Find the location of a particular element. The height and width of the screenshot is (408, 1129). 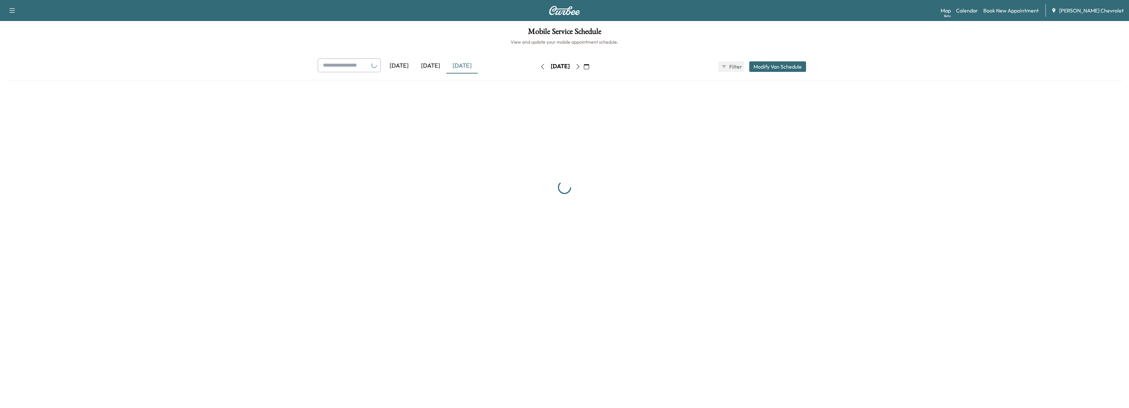

span: Filter is located at coordinates (735, 67).